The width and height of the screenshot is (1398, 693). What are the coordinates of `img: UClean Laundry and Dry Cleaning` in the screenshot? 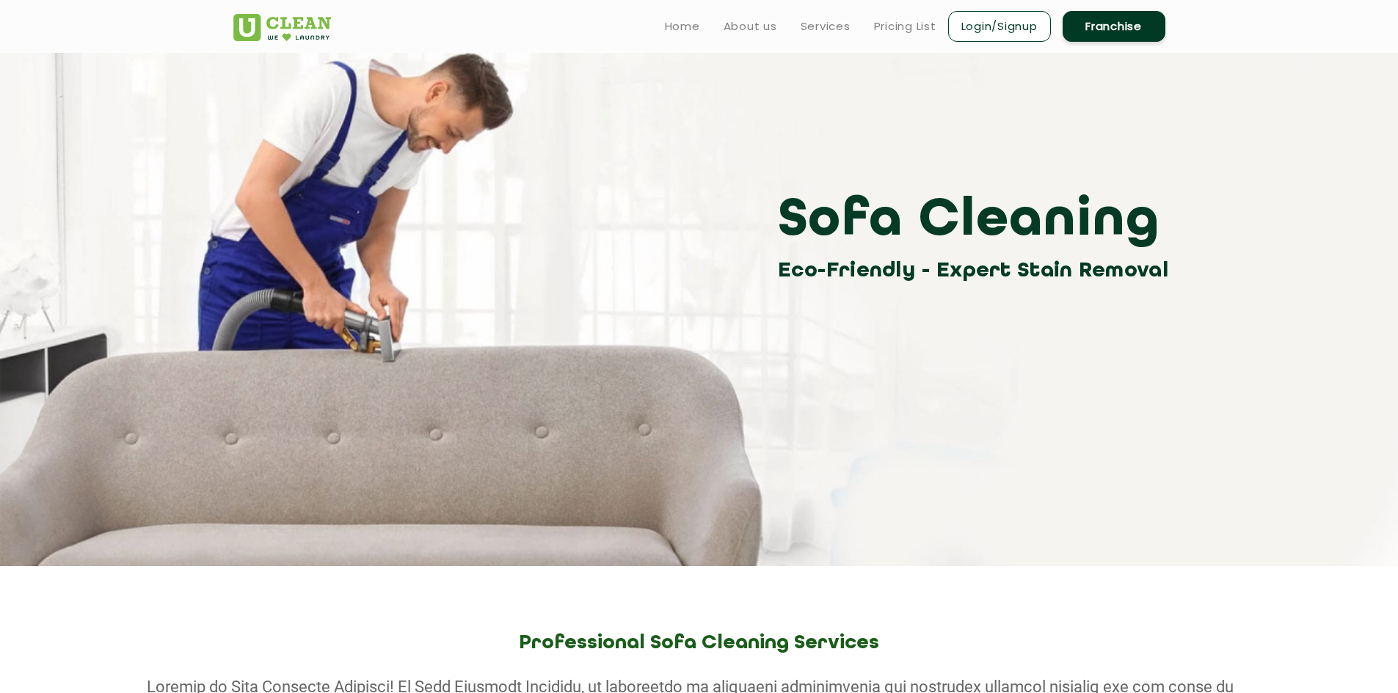 It's located at (282, 27).